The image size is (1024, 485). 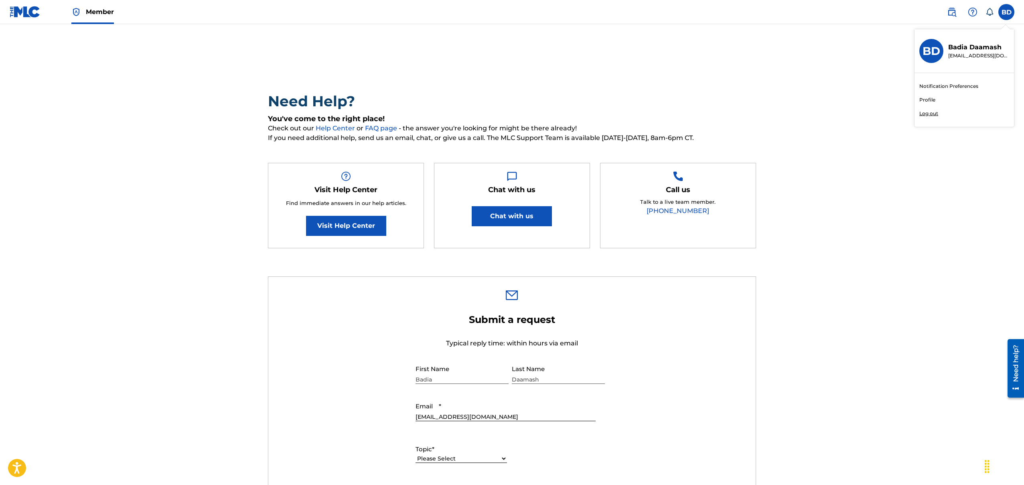 What do you see at coordinates (512, 128) in the screenshot?
I see `span: Check out our or - the answer you're looking for might be there already!` at bounding box center [512, 128].